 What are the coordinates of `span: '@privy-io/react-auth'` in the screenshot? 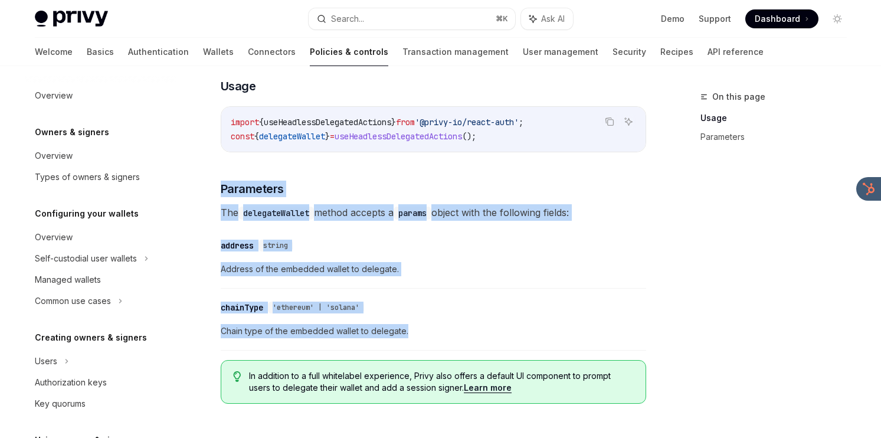 It's located at (467, 122).